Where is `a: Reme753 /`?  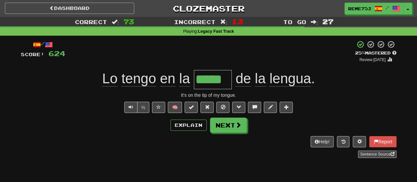
a: Reme753 / is located at coordinates (374, 9).